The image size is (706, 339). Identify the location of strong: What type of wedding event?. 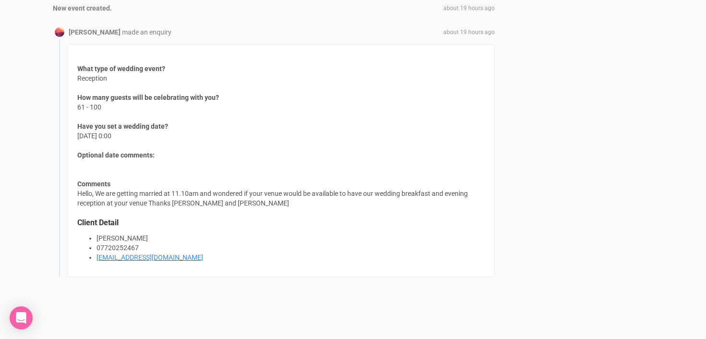
(121, 69).